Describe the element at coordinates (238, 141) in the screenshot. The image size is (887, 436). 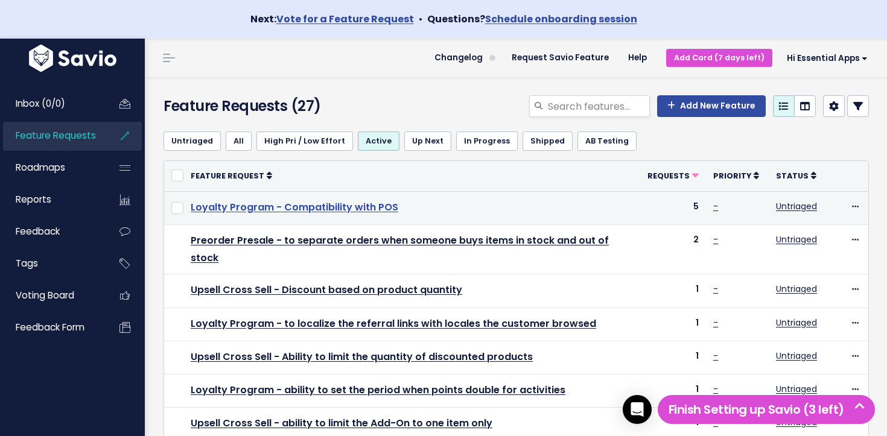
I see `a: All` at that location.